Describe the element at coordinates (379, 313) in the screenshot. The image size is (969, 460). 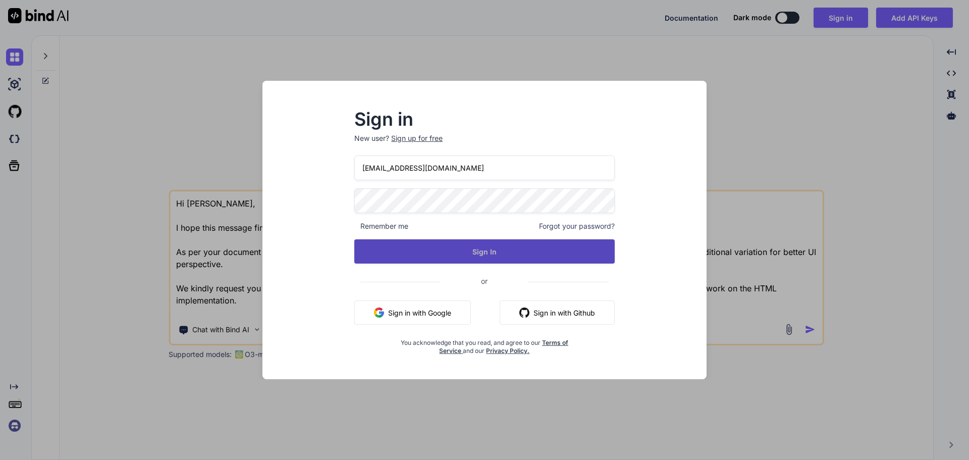
I see `img: google` at that location.